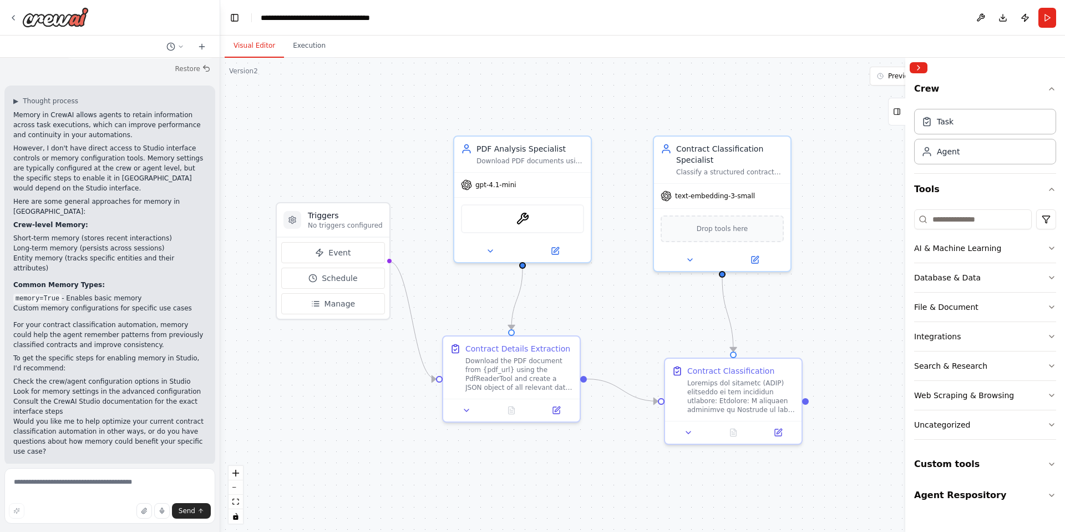  I want to click on div: React Flow controls, so click(236, 494).